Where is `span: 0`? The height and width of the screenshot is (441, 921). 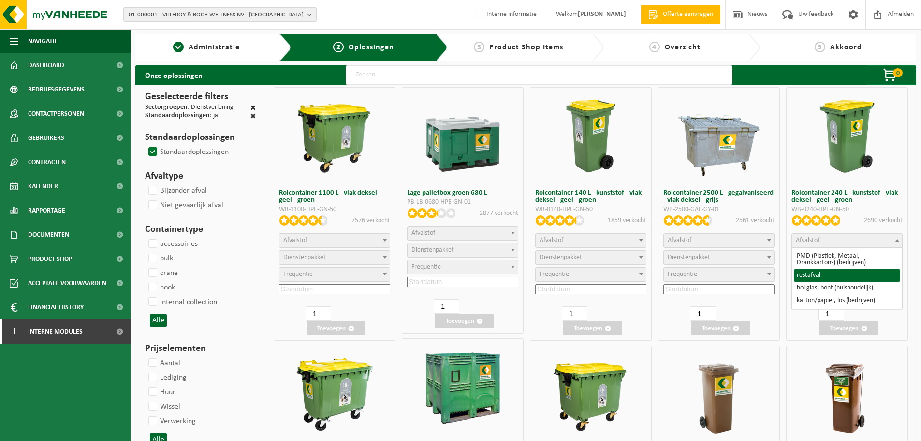 span: 0 is located at coordinates (898, 73).